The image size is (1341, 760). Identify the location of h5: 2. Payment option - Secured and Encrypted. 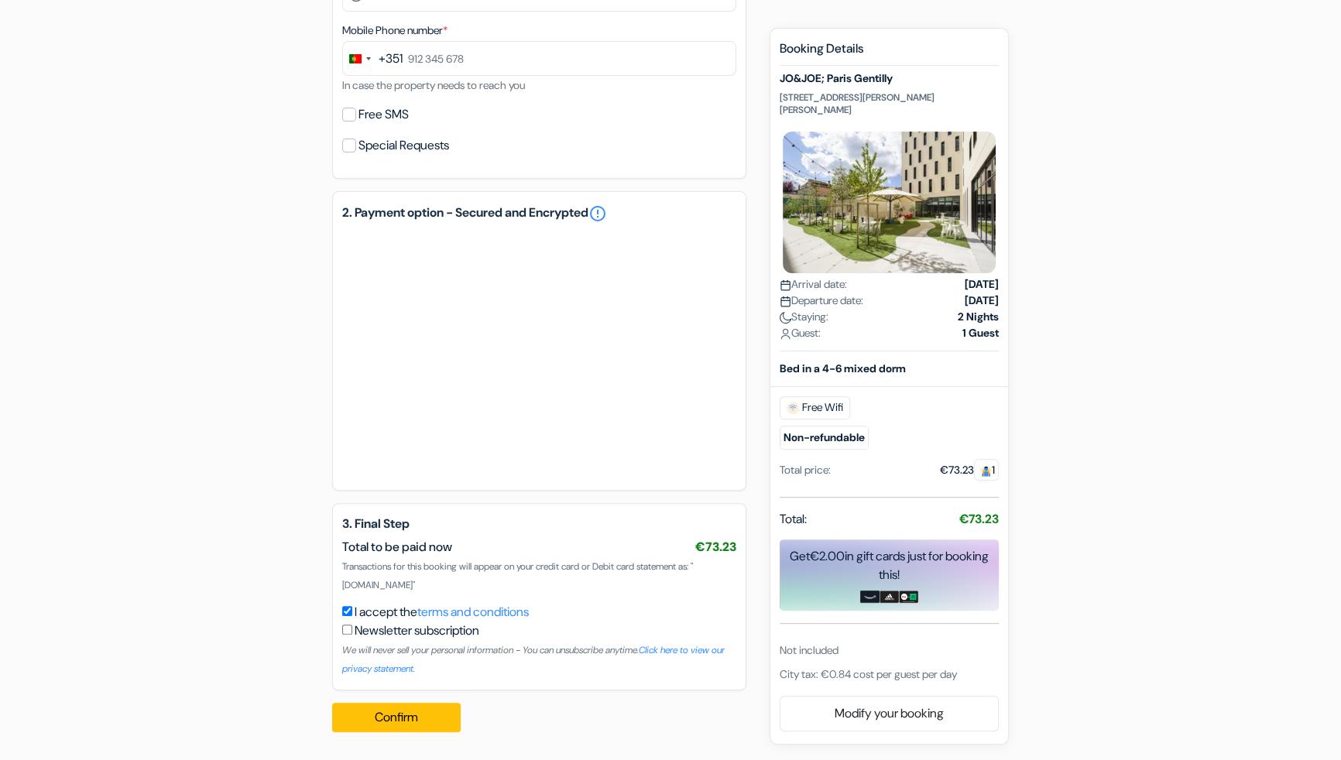
(539, 214).